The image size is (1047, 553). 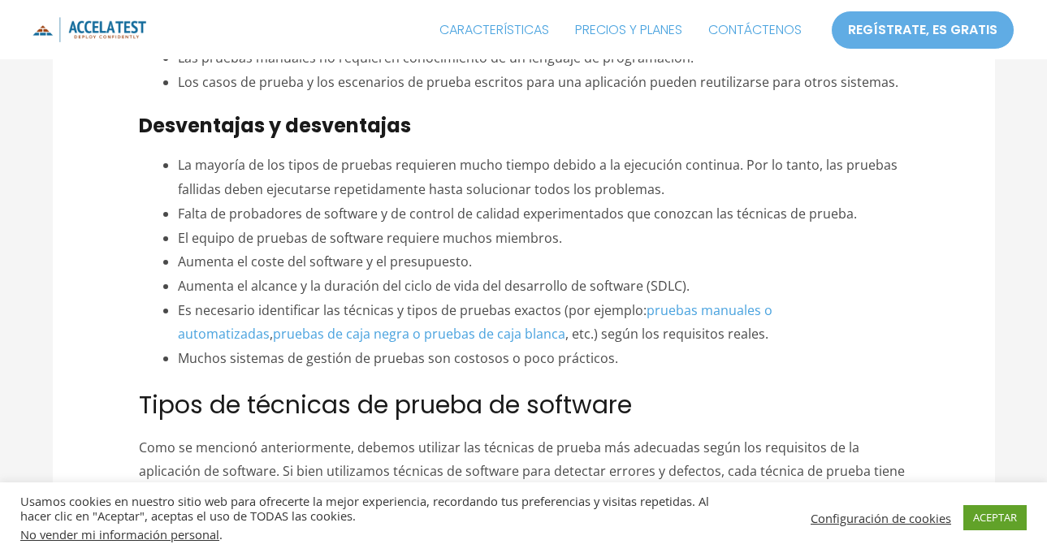 I want to click on a: ACEPTAR, so click(x=995, y=518).